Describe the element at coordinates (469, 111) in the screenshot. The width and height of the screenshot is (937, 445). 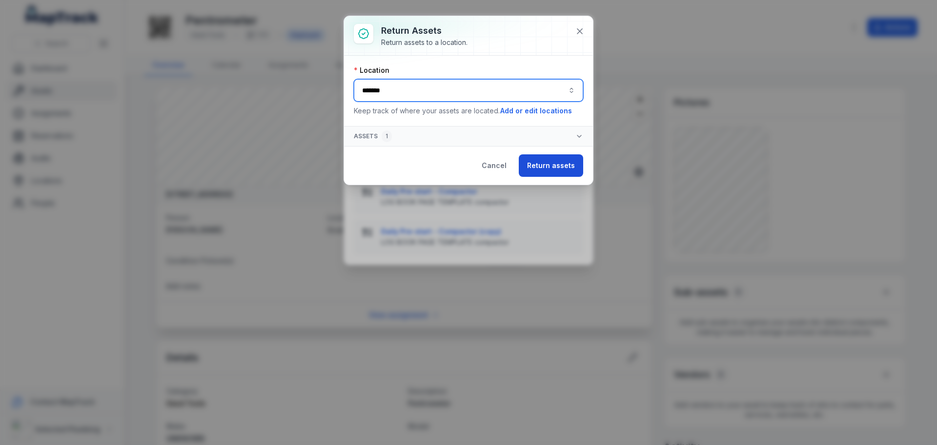
I see `p: Keep track of where your assets are located.` at that location.